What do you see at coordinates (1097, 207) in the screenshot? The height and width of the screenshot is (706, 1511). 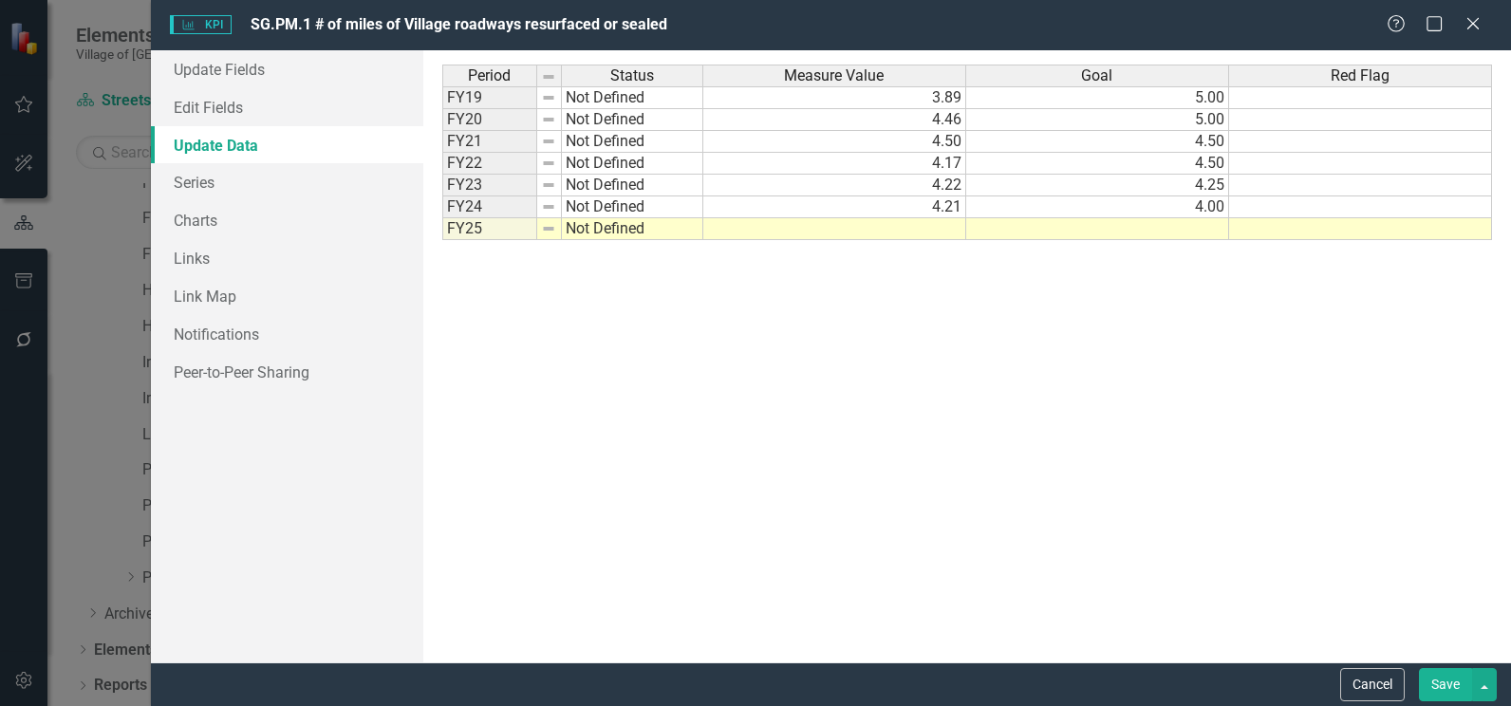 I see `td: 4.00` at bounding box center [1097, 207].